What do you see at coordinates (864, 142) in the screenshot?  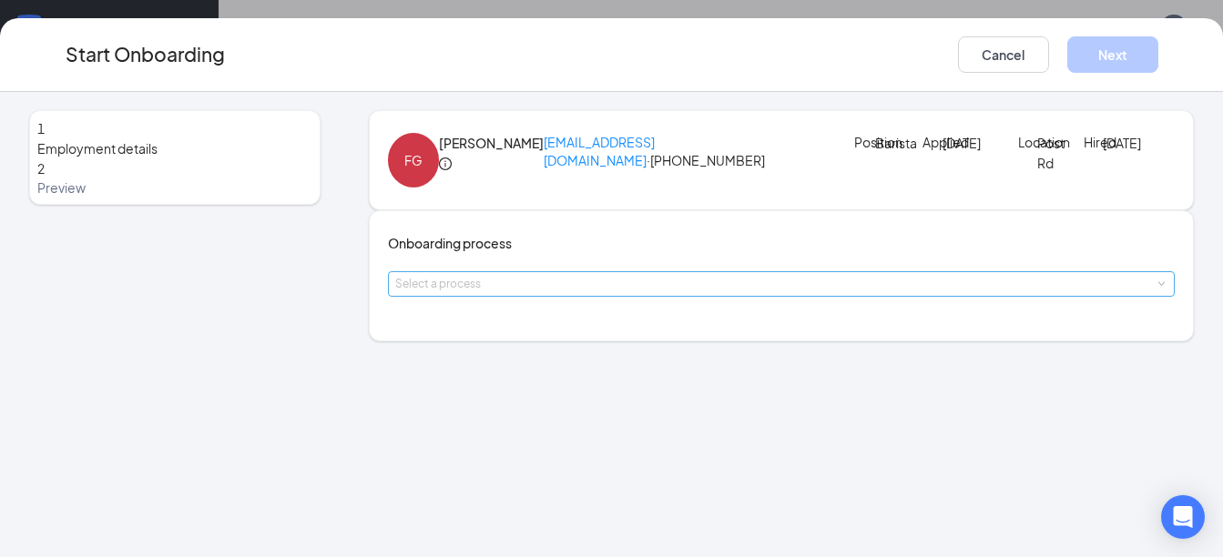 I see `p: Position` at bounding box center [864, 142].